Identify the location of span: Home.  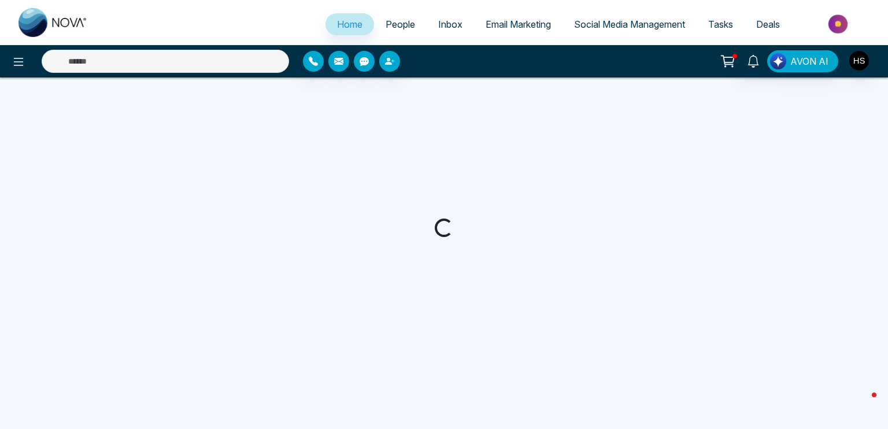
(350, 24).